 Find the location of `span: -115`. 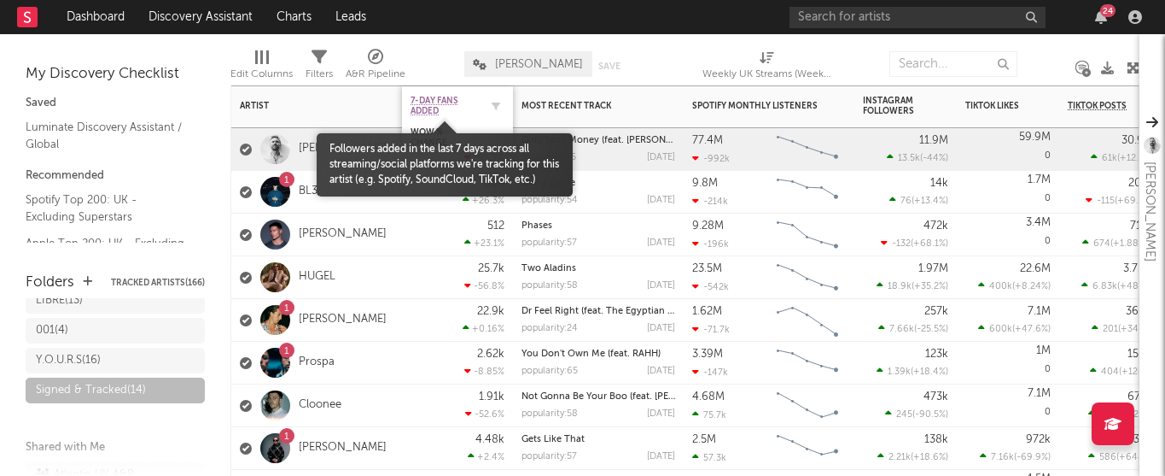

span: -115 is located at coordinates (1106, 201).